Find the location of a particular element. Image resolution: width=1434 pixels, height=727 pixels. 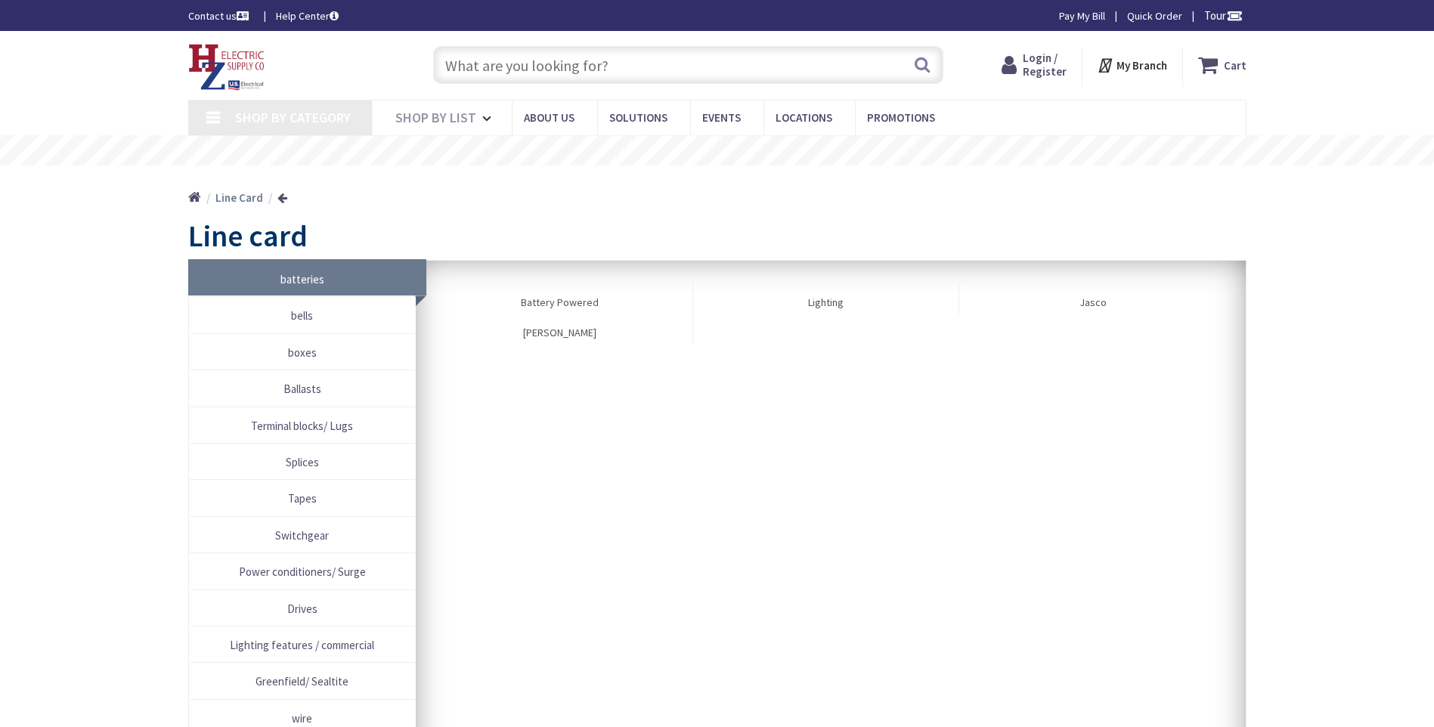

span: Promotions is located at coordinates (901, 117).